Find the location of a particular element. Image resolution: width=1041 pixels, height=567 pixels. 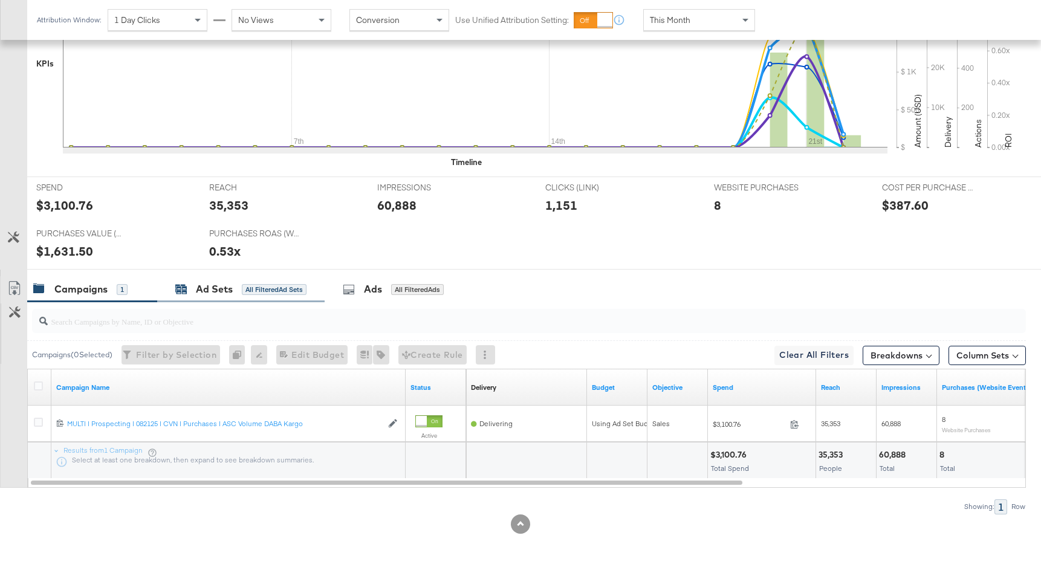

span: SPEND is located at coordinates (82, 187).